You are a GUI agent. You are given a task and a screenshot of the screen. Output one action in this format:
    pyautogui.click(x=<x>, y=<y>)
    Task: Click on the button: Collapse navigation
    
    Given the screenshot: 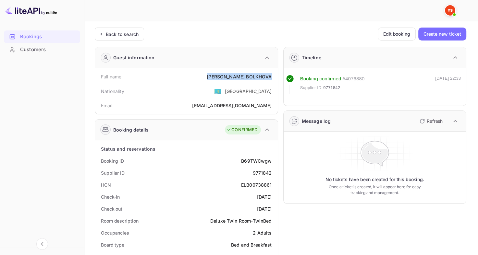 What is the action you would take?
    pyautogui.click(x=42, y=244)
    